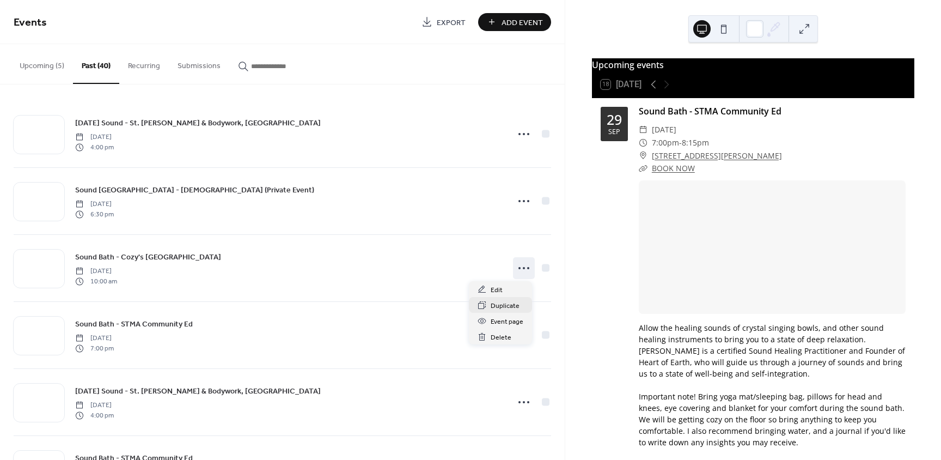 The height and width of the screenshot is (460, 941). What do you see at coordinates (507, 321) in the screenshot?
I see `span: Event page` at bounding box center [507, 321].